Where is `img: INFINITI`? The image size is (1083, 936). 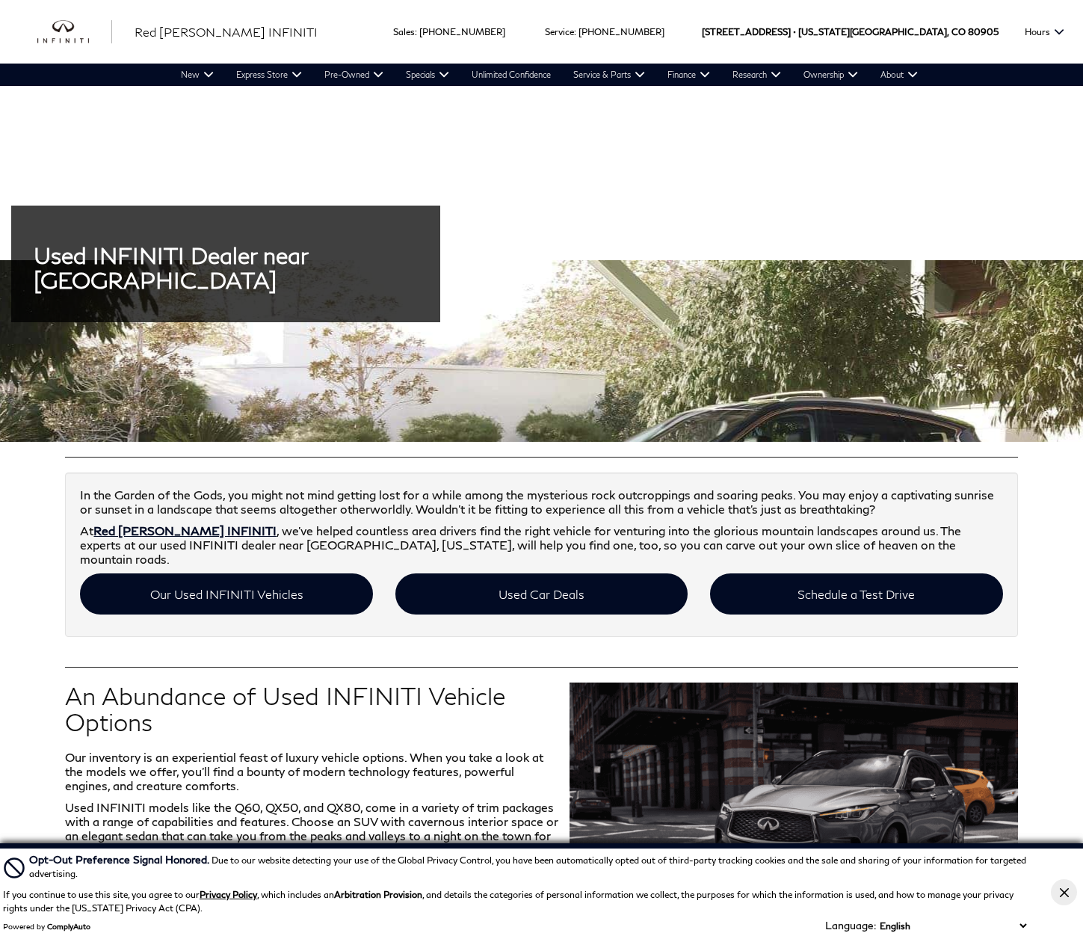
img: INFINITI is located at coordinates (75, 32).